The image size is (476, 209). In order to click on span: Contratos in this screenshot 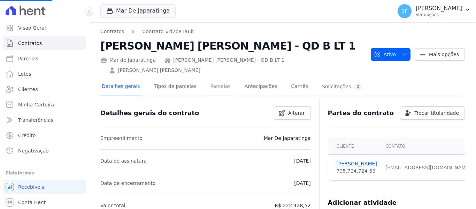, I will do `click(30, 43)`.